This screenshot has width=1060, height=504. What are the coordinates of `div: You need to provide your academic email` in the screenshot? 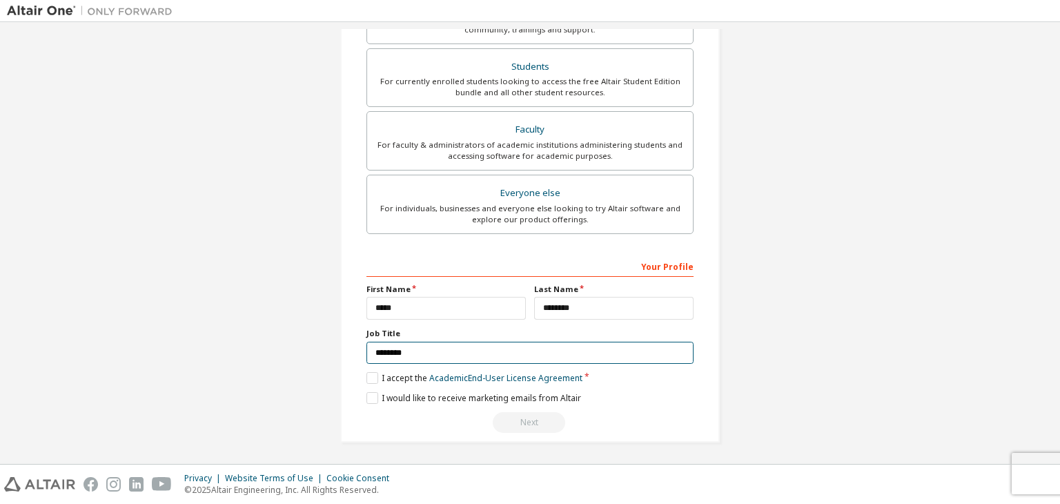 It's located at (530, 422).